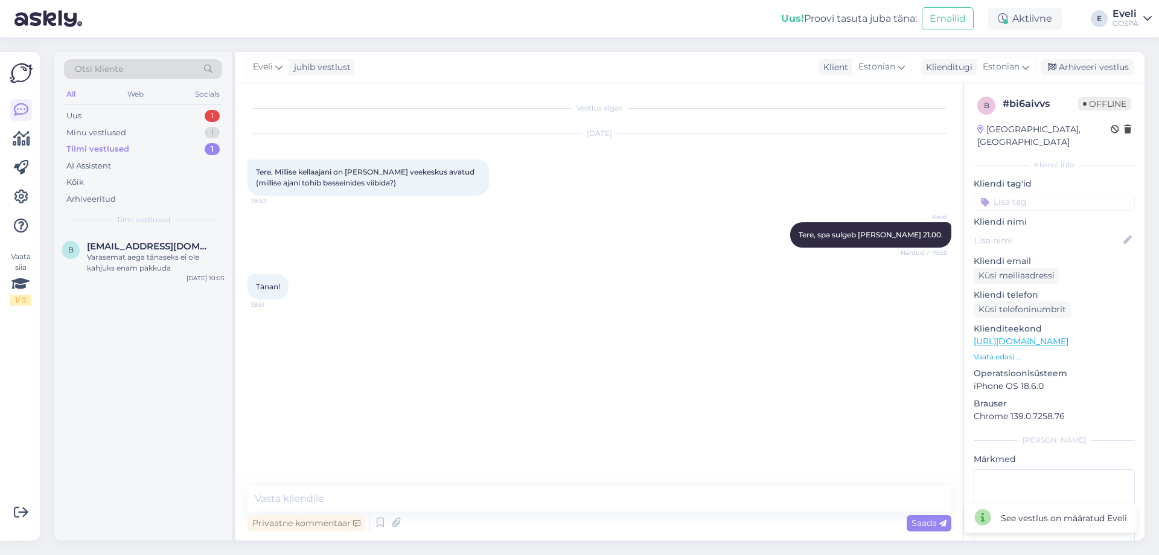 This screenshot has height=555, width=1159. What do you see at coordinates (75, 182) in the screenshot?
I see `div: Kõik` at bounding box center [75, 182].